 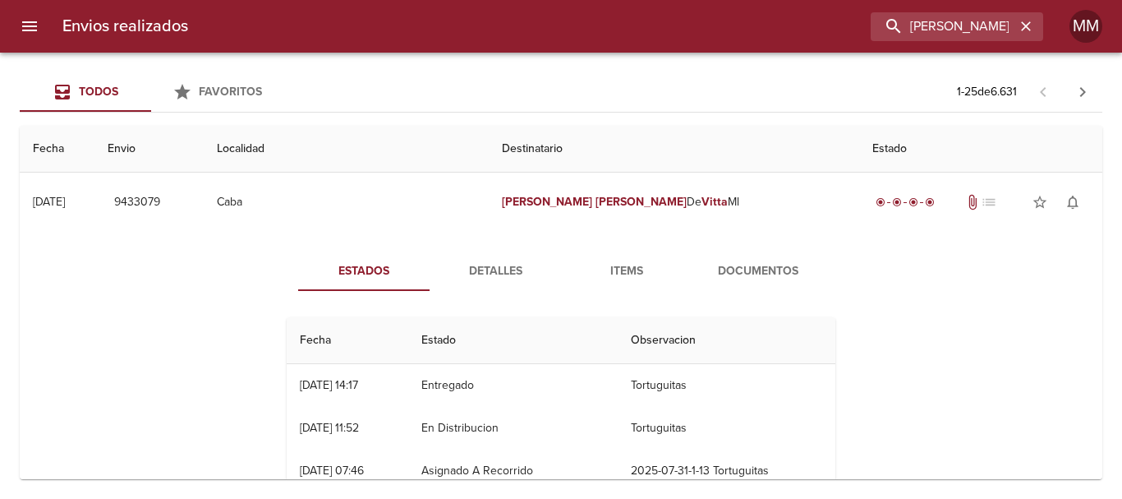 I want to click on span: notifications_none, so click(x=1073, y=202).